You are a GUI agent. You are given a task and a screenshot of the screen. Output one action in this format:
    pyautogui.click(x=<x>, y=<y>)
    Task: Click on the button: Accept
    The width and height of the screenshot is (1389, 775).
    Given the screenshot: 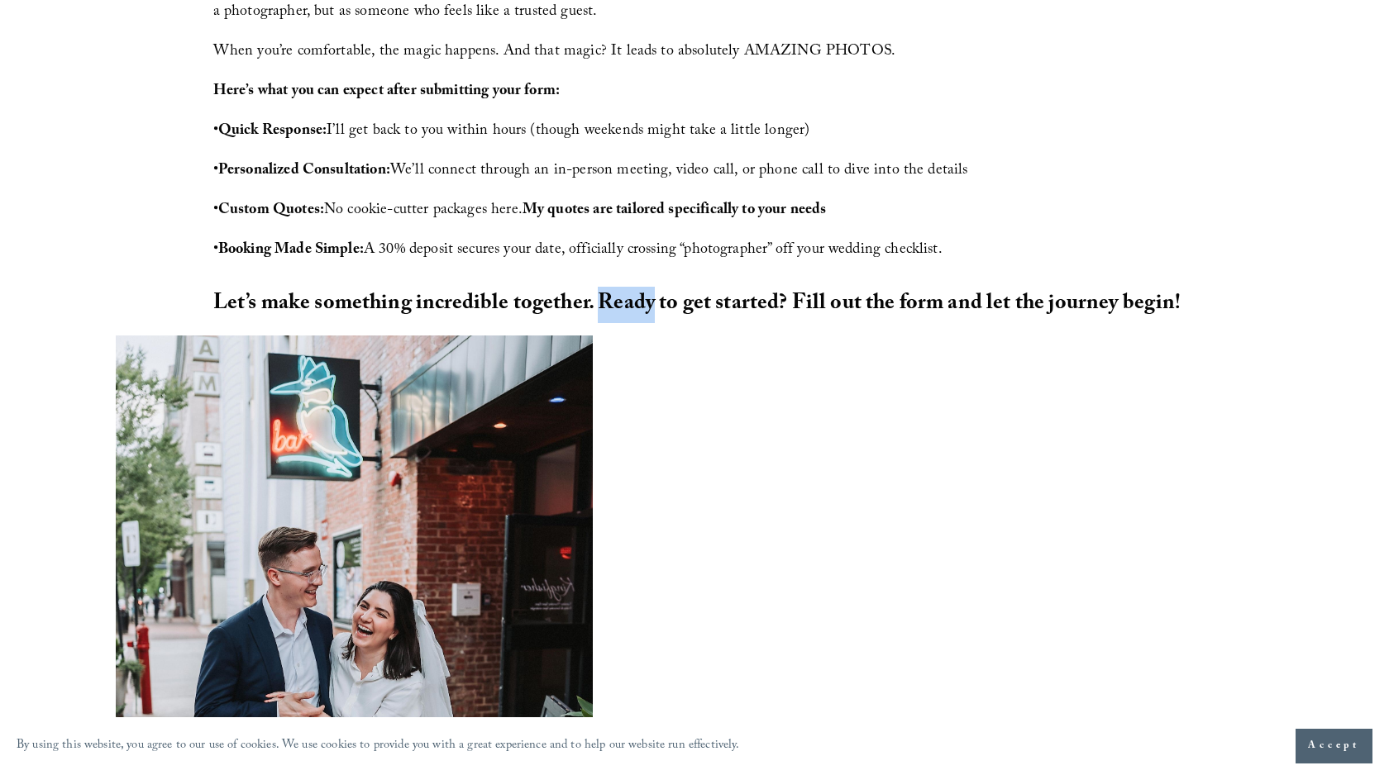 What is the action you would take?
    pyautogui.click(x=1333, y=747)
    